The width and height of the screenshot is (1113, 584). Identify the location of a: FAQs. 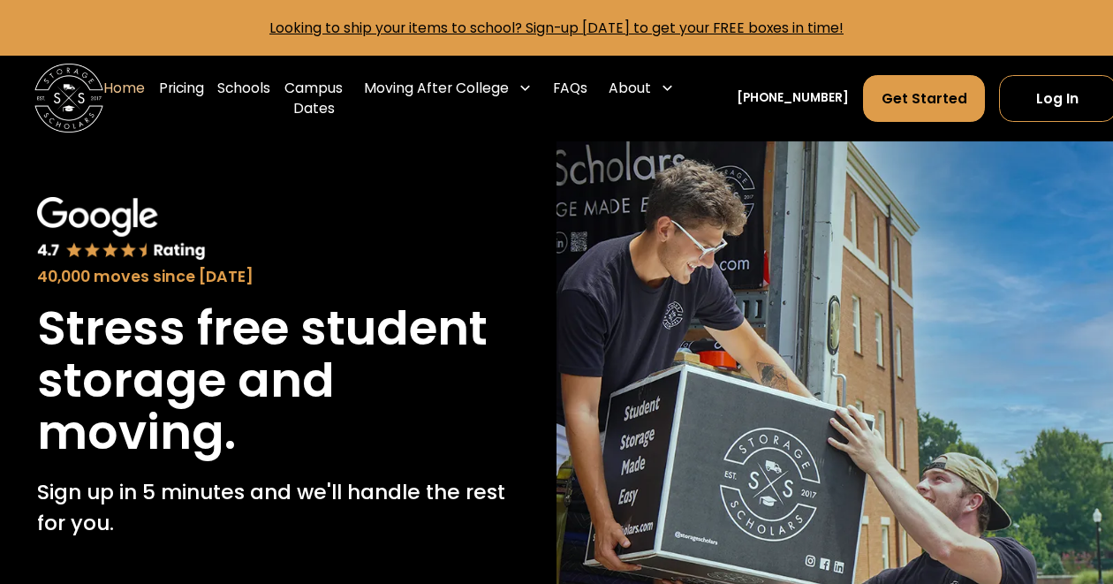
(570, 98).